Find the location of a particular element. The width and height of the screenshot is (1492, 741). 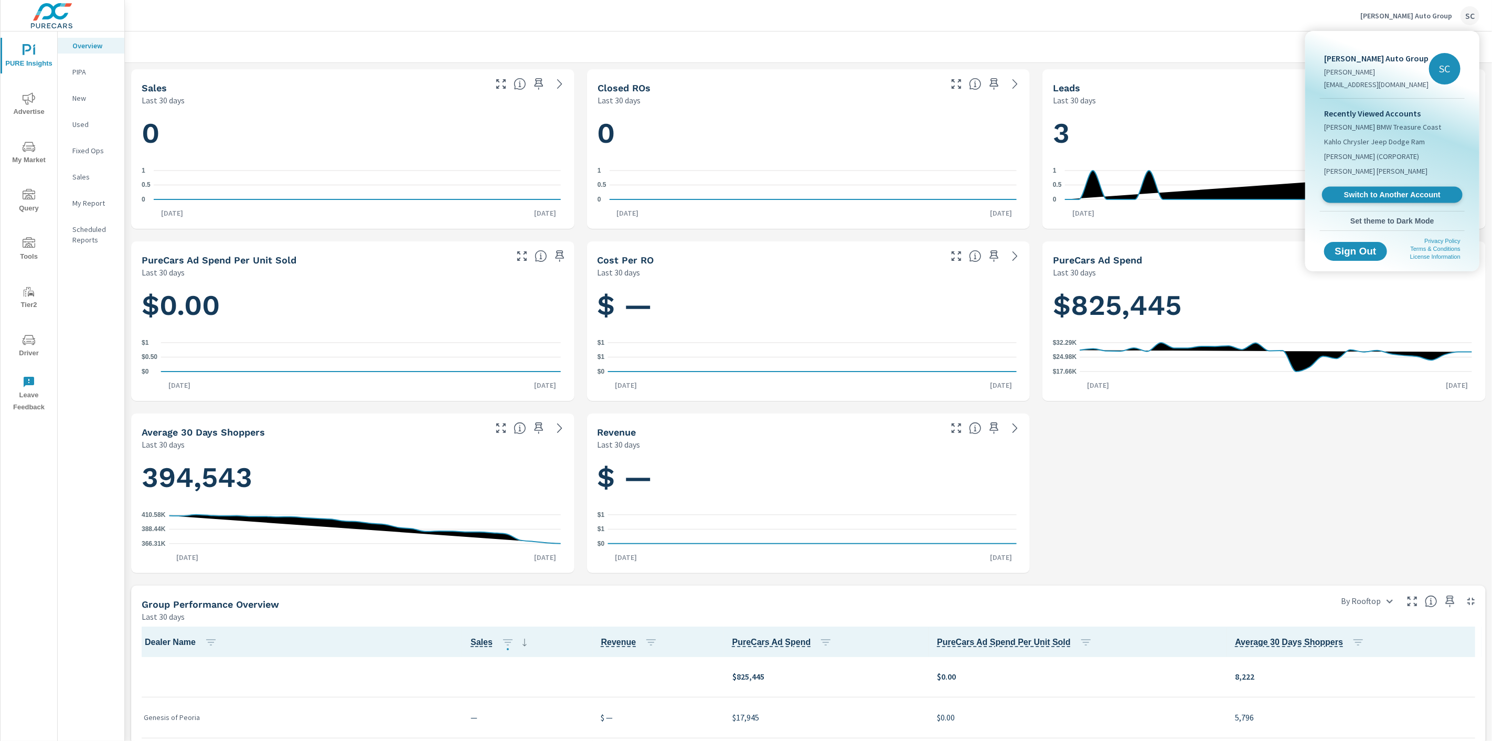

p: Recently Viewed Accounts is located at coordinates (1392, 113).